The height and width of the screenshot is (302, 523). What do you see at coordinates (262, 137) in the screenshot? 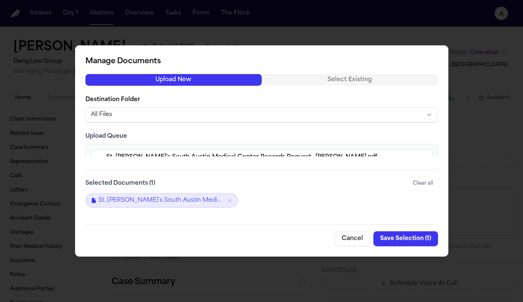
I see `h3: Upload Queue` at bounding box center [262, 137].